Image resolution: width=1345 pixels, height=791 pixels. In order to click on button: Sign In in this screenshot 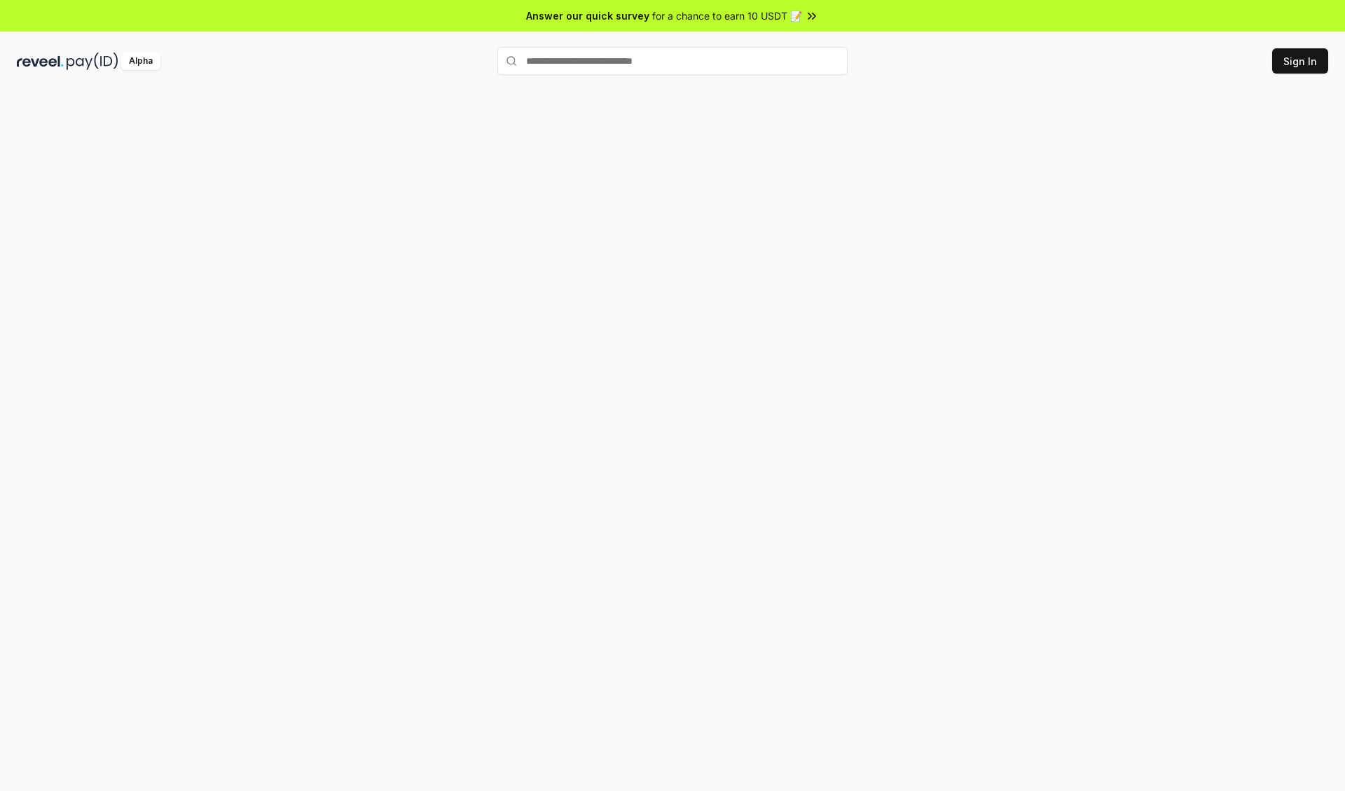, I will do `click(1300, 61)`.